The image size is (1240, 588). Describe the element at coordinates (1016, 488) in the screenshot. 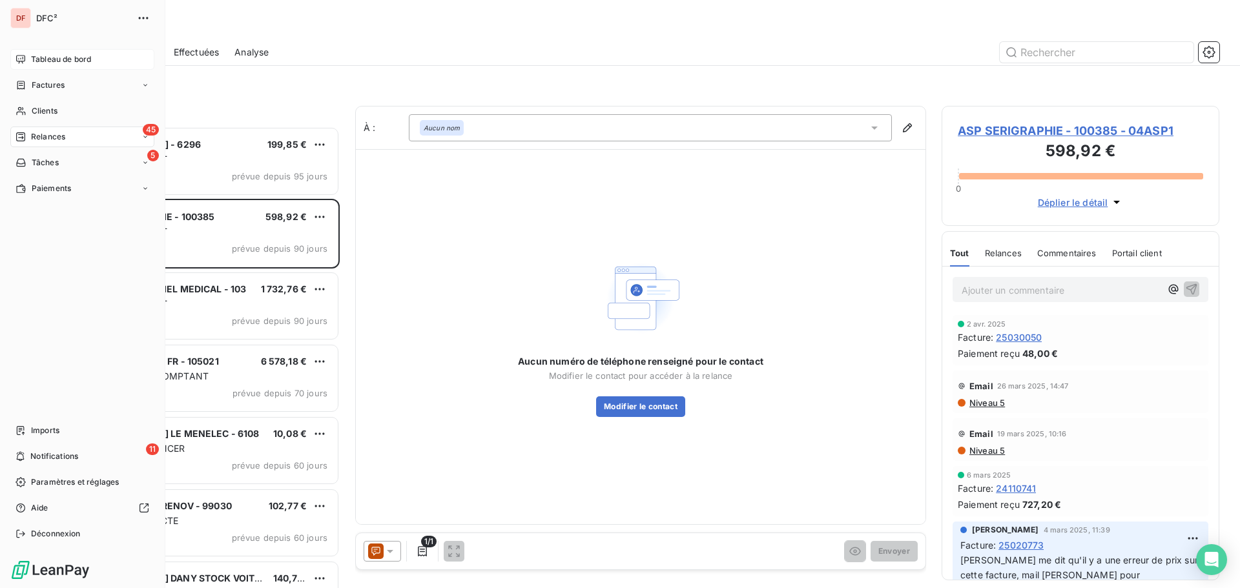

I see `span: 24110741` at that location.